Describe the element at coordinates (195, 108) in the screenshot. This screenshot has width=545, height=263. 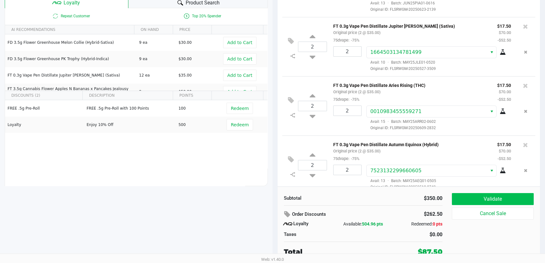
I see `td: 100` at that location.